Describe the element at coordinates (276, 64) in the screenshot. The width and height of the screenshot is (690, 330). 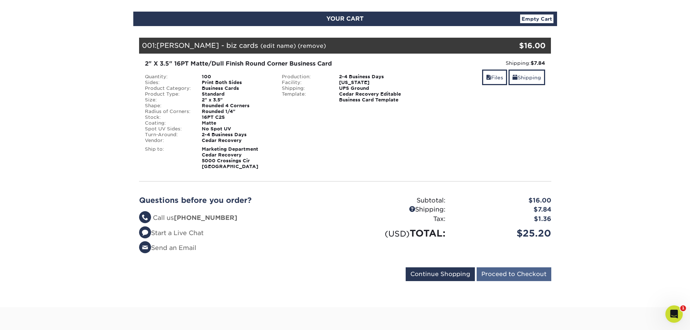
I see `div: 2" X 3.5" 16PT Matte/Dull Finish Round Corner Business Card` at that location.